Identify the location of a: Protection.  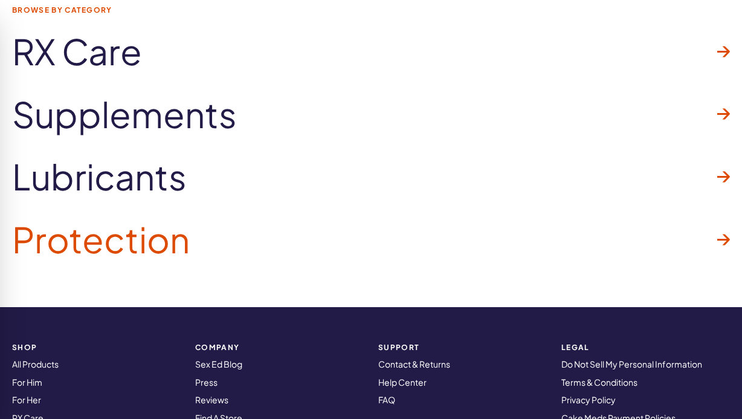
(371, 239).